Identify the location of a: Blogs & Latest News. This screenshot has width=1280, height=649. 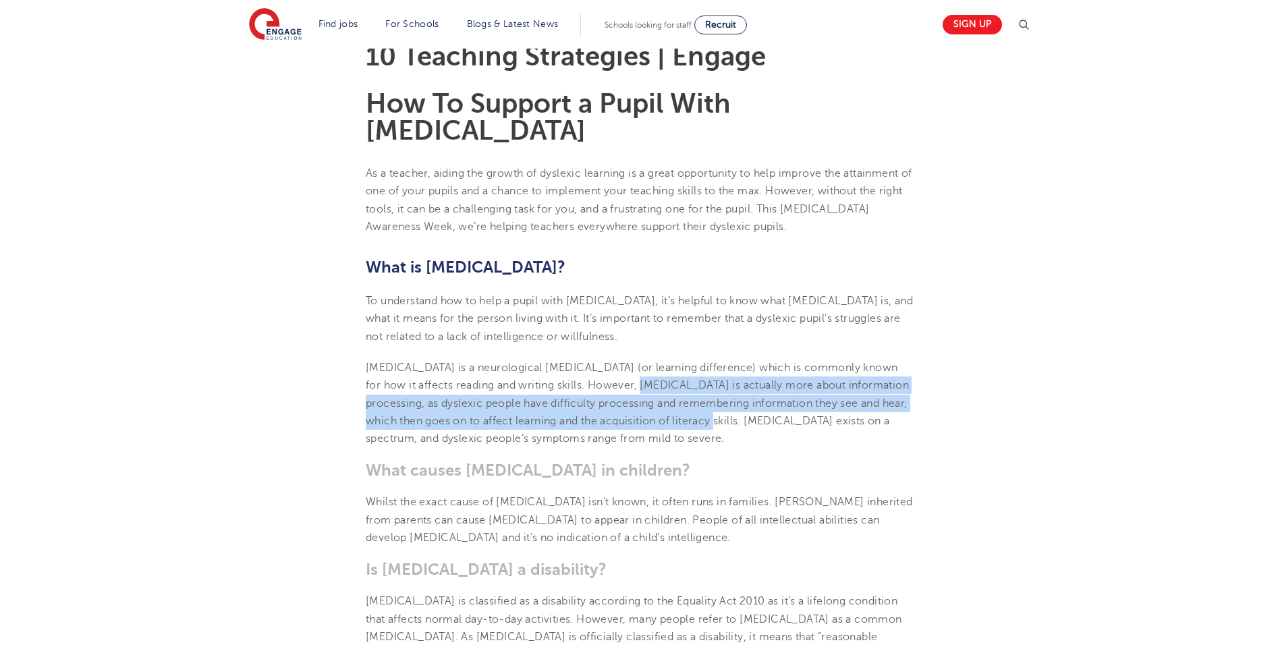
(513, 24).